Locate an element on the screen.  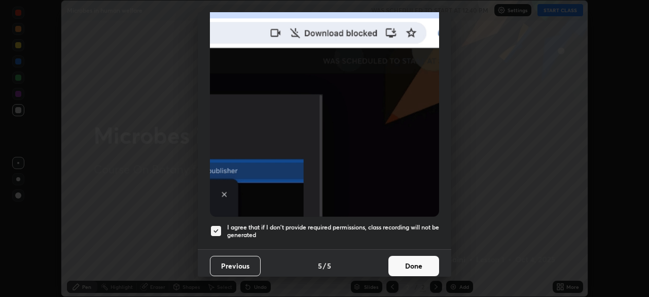
h5: I agree that if I don't provide required permissions, class recording will not be generated is located at coordinates (333, 231).